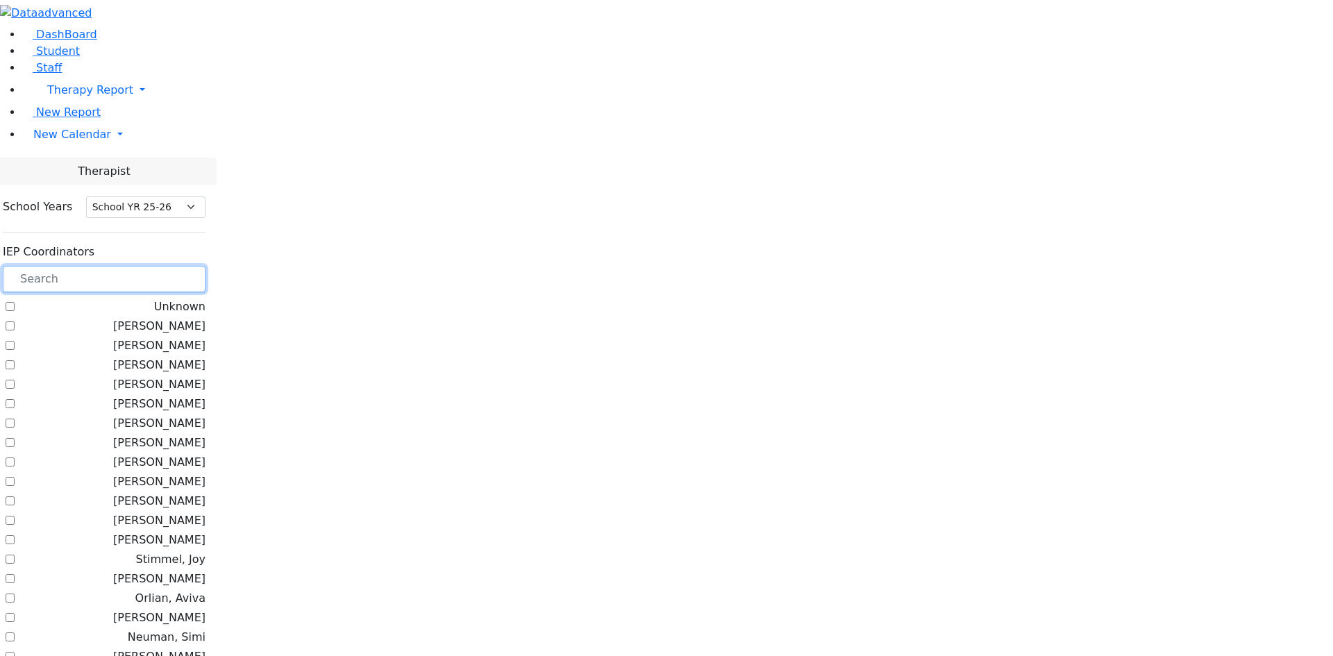 The image size is (1333, 656). Describe the element at coordinates (171, 559) in the screenshot. I see `label: Stimmel, Joy` at that location.